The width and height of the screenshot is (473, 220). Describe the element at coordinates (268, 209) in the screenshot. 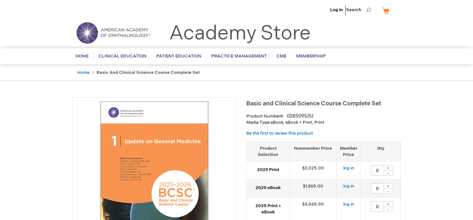

I see `strong: 2025 Print + eBook` at that location.